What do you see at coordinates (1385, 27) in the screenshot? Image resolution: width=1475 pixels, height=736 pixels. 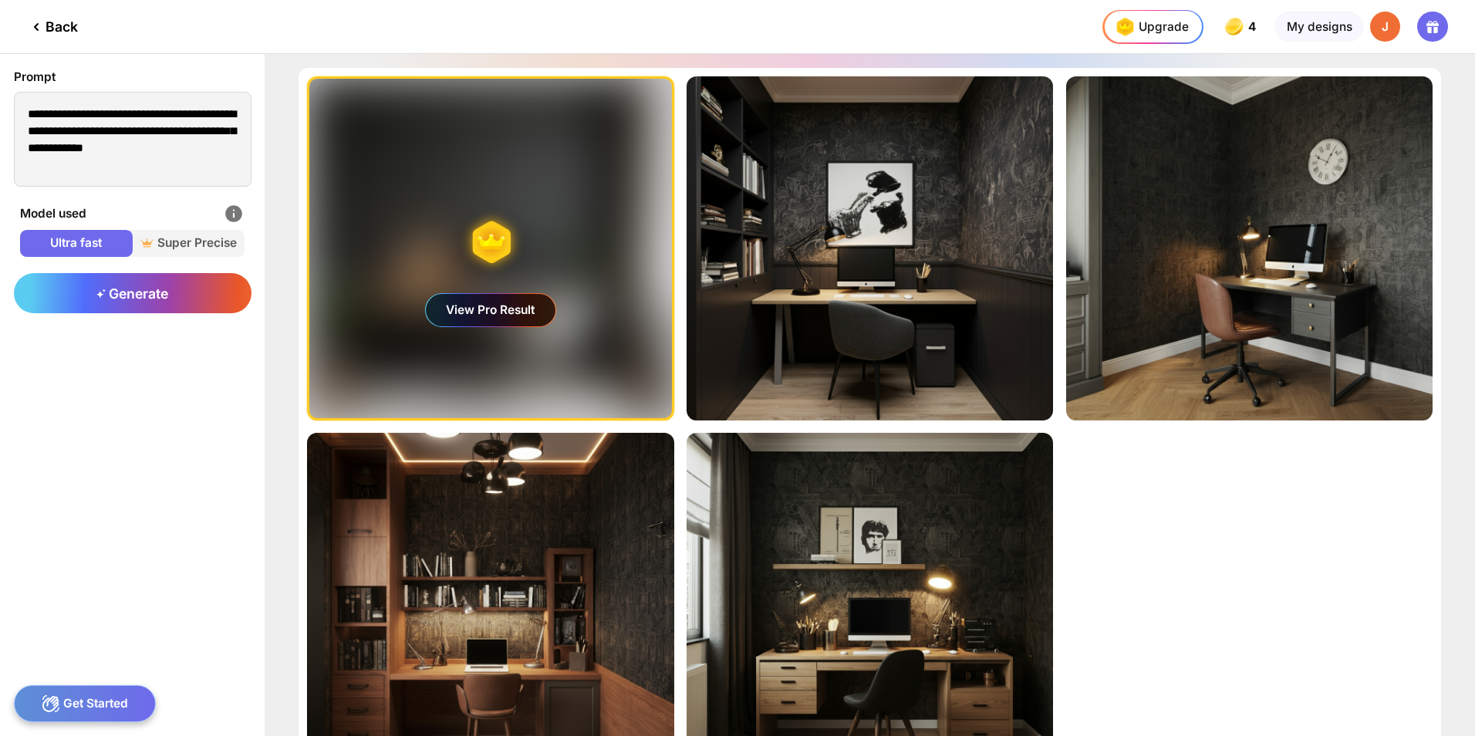 I see `div: J` at bounding box center [1385, 27].